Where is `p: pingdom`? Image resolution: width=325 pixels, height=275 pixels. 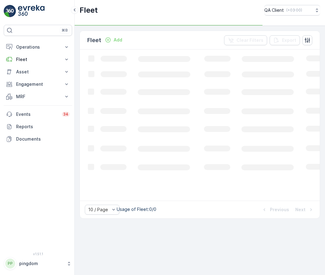
p: pingdom is located at coordinates (41, 263).